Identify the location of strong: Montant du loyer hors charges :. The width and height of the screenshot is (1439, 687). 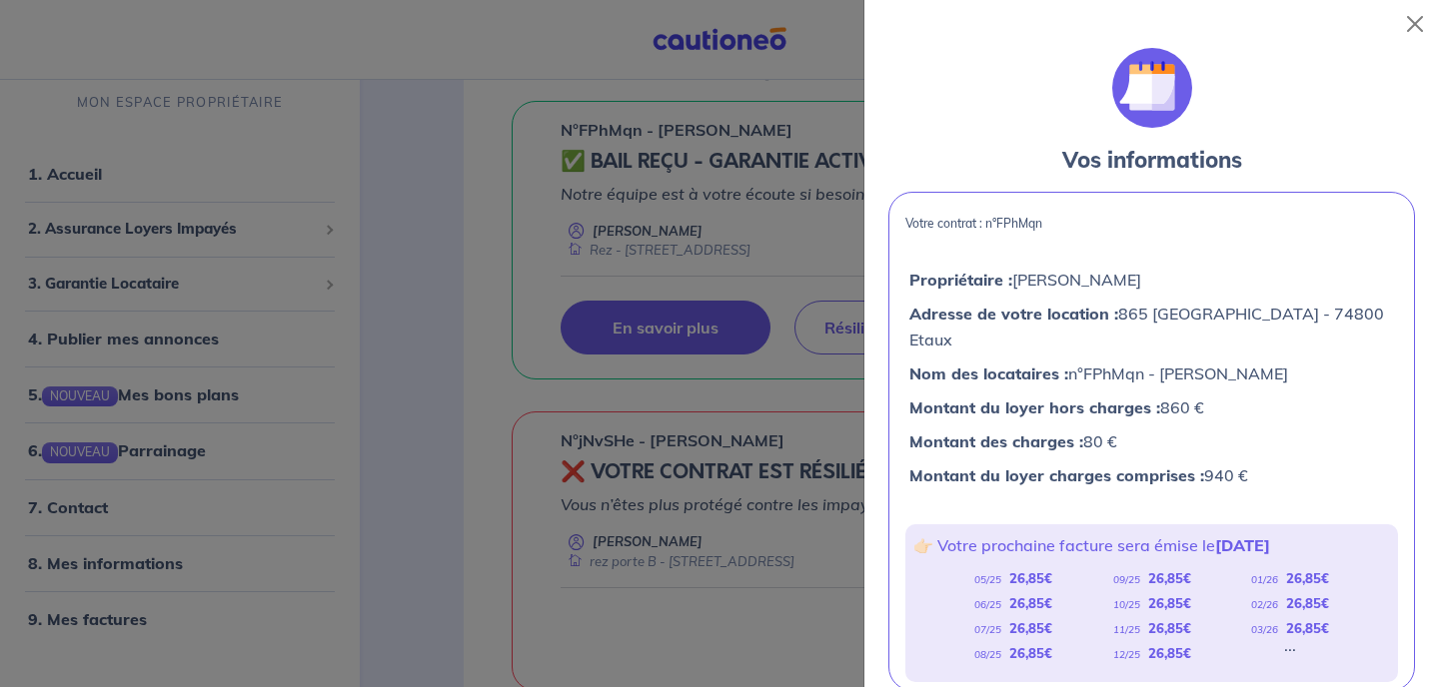
(1034, 408).